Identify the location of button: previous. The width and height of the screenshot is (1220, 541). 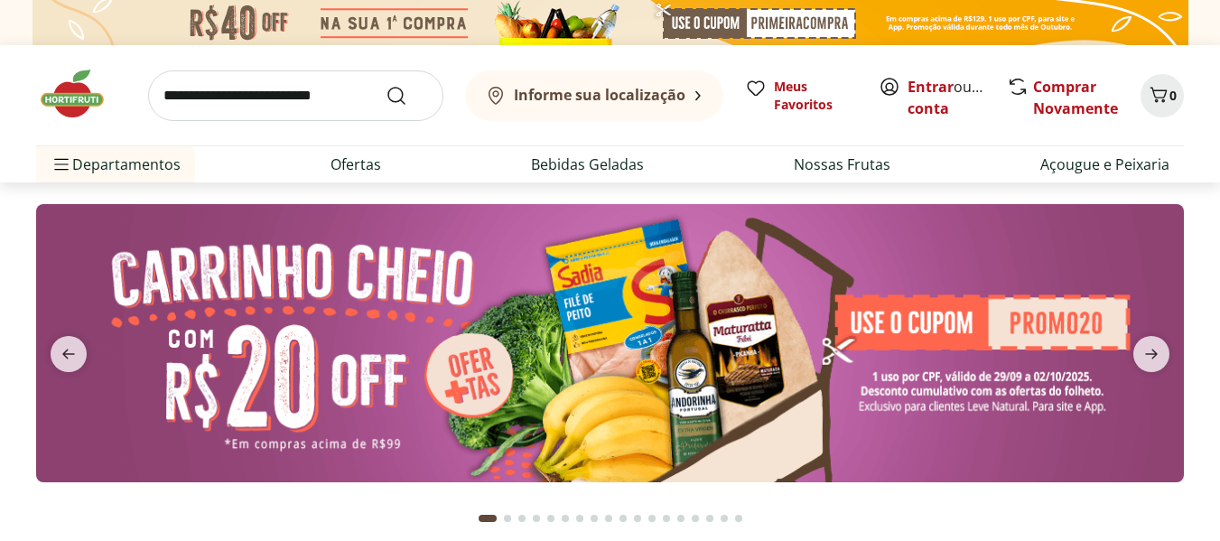
(69, 354).